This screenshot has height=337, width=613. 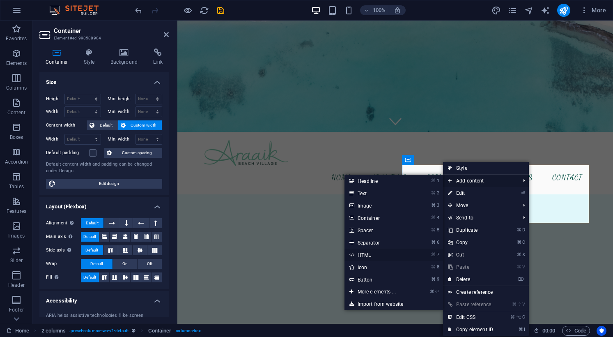 I want to click on label: Min. height, so click(x=122, y=99).